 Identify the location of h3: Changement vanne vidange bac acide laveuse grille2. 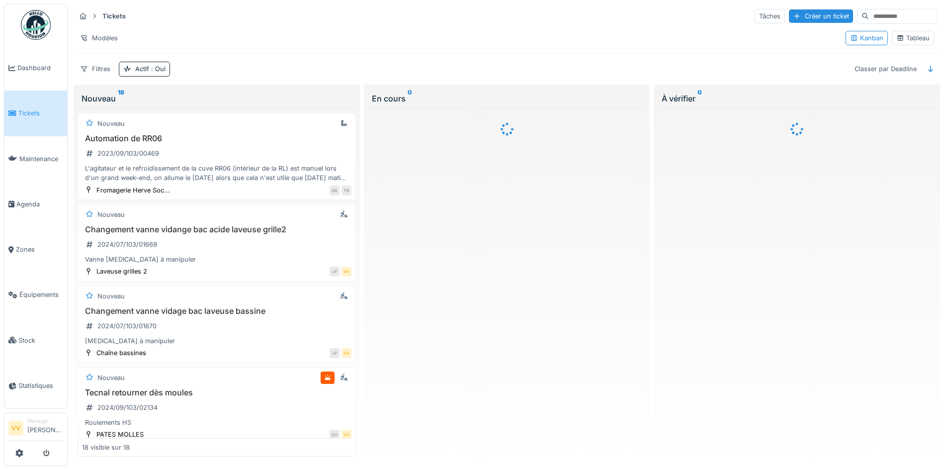
(217, 229).